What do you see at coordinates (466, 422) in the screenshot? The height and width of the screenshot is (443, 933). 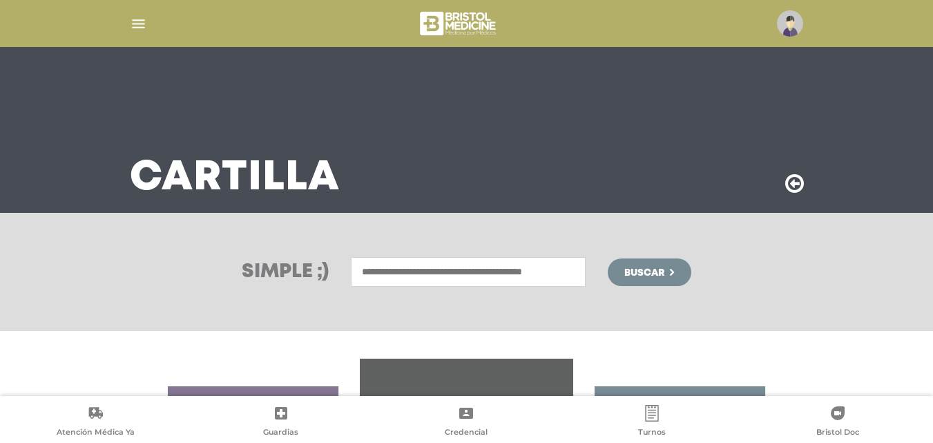 I see `a: Credencial` at bounding box center [466, 422].